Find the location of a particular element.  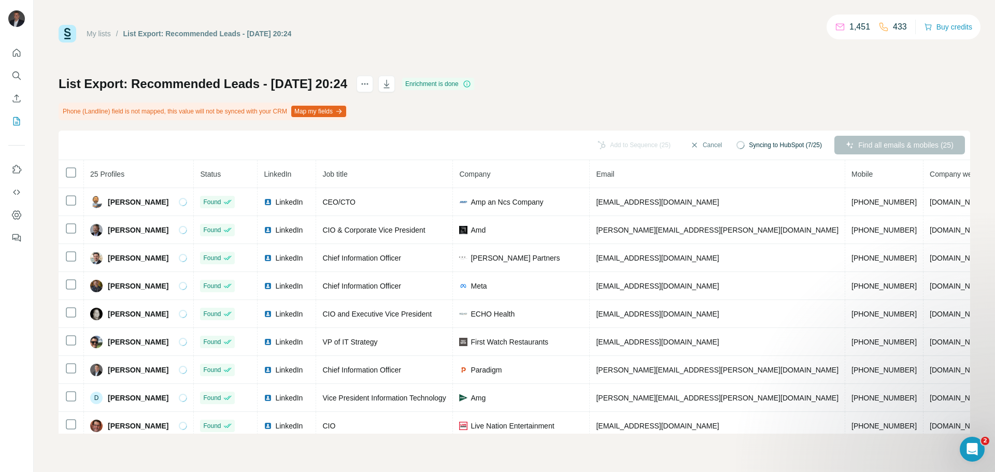

span: First Watch Restaurants is located at coordinates (510, 342).